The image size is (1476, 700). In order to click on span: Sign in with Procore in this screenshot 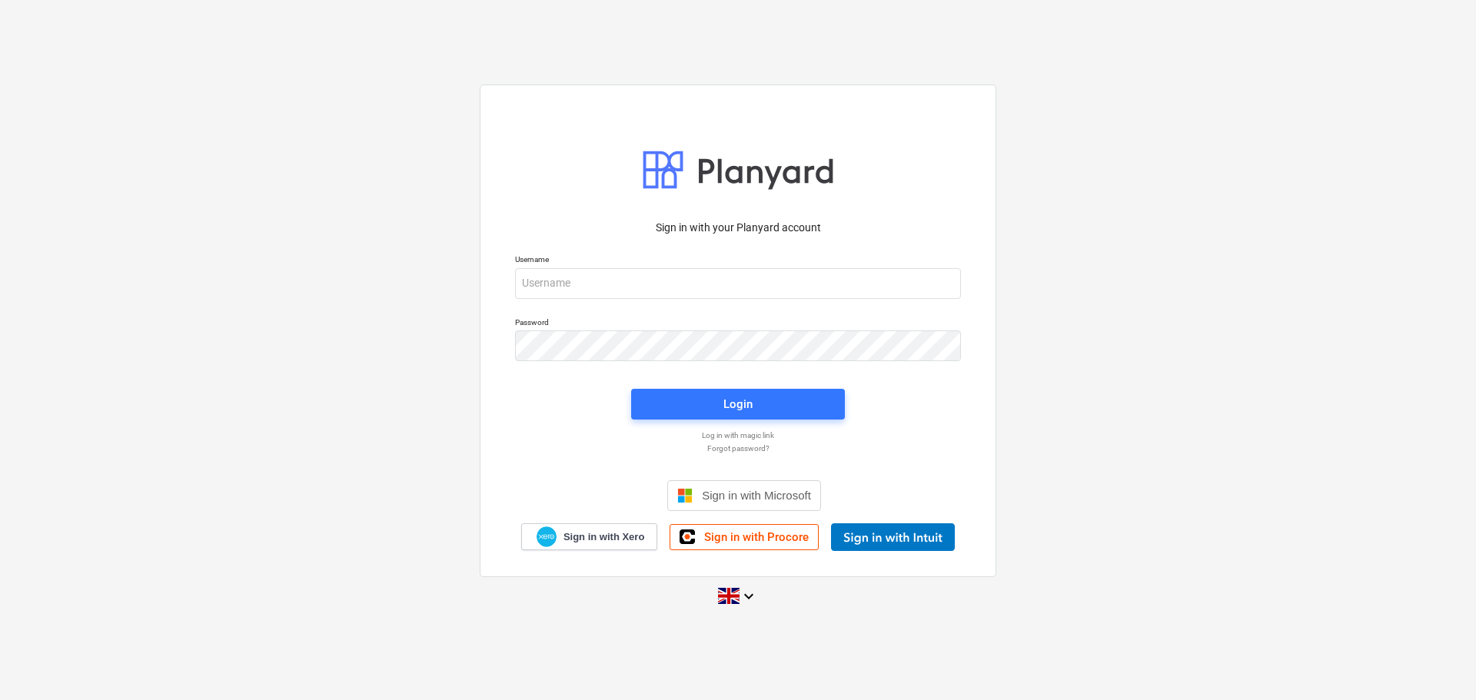, I will do `click(756, 537)`.